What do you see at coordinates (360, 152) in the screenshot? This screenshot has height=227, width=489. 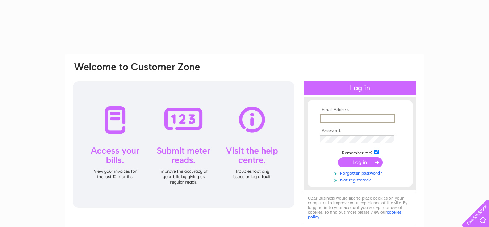 I see `td: Remember me?` at bounding box center [360, 152].